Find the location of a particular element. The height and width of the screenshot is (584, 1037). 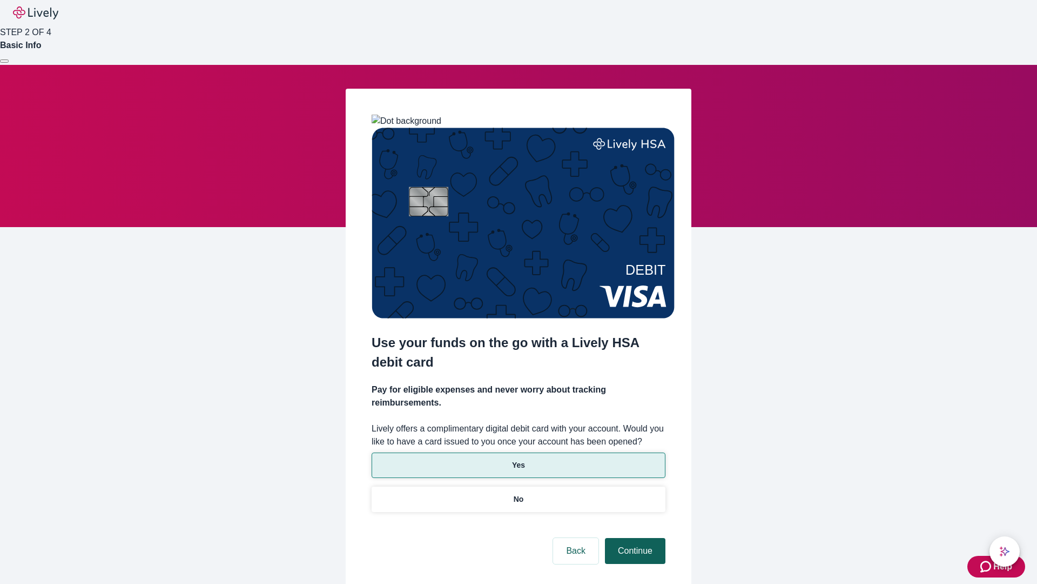

svg: Lively AI Assistant is located at coordinates (1005, 551).